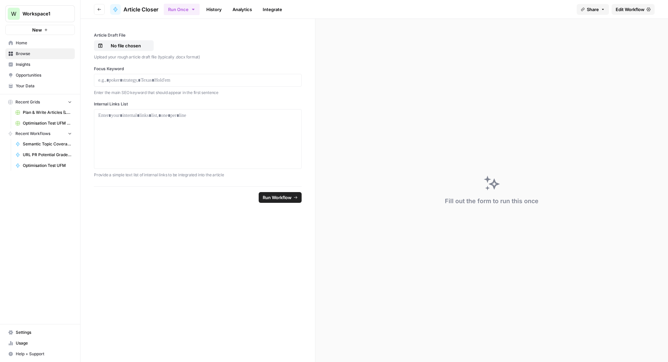 This screenshot has height=362, width=668. Describe the element at coordinates (44, 354) in the screenshot. I see `span: Help + Support` at that location.